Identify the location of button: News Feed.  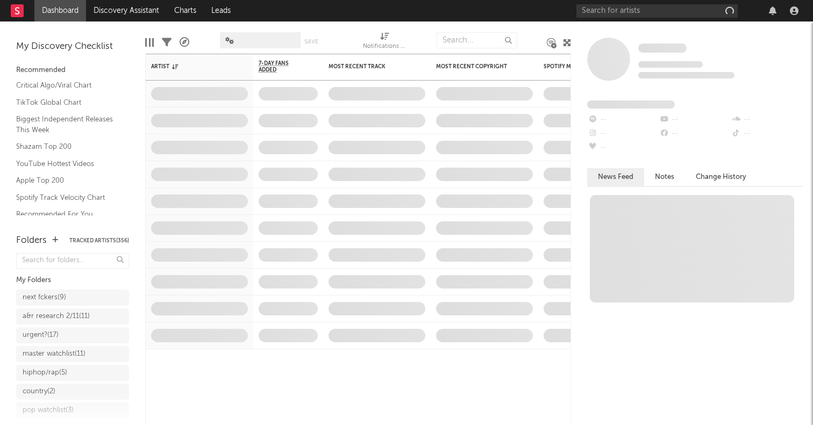
(616, 177).